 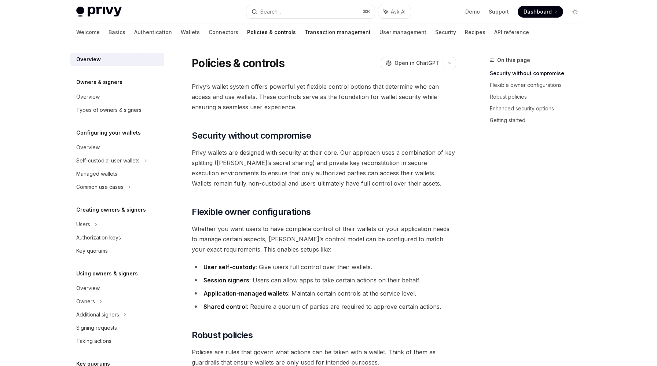 What do you see at coordinates (445, 32) in the screenshot?
I see `a: Security` at bounding box center [445, 32].